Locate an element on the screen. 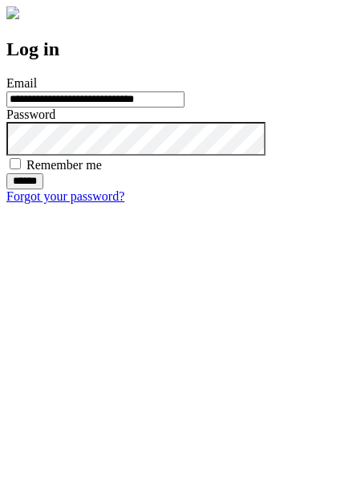  h2: Log in is located at coordinates (180, 49).